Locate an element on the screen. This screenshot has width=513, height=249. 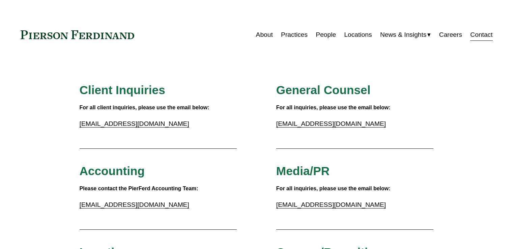
span: Client Inquiries is located at coordinates (122, 90).